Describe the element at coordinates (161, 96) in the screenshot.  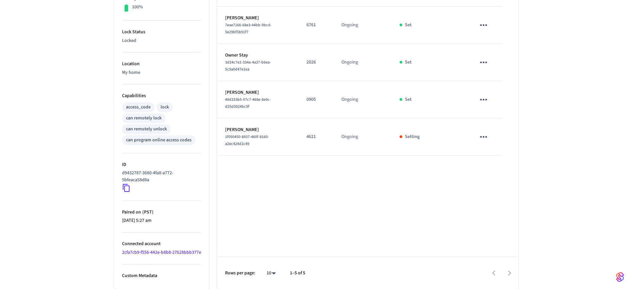
I see `p: Capabilities` at that location.